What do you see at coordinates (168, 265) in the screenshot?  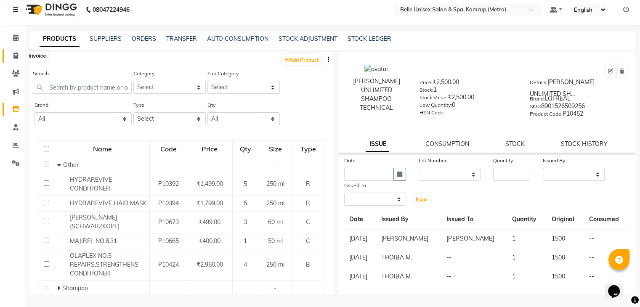 I see `span: P10424` at bounding box center [168, 265].